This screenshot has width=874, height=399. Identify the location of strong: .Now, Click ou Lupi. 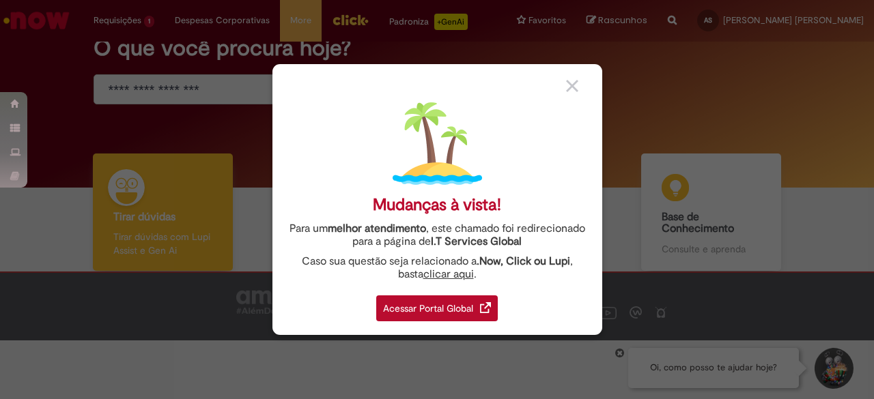
(523, 261).